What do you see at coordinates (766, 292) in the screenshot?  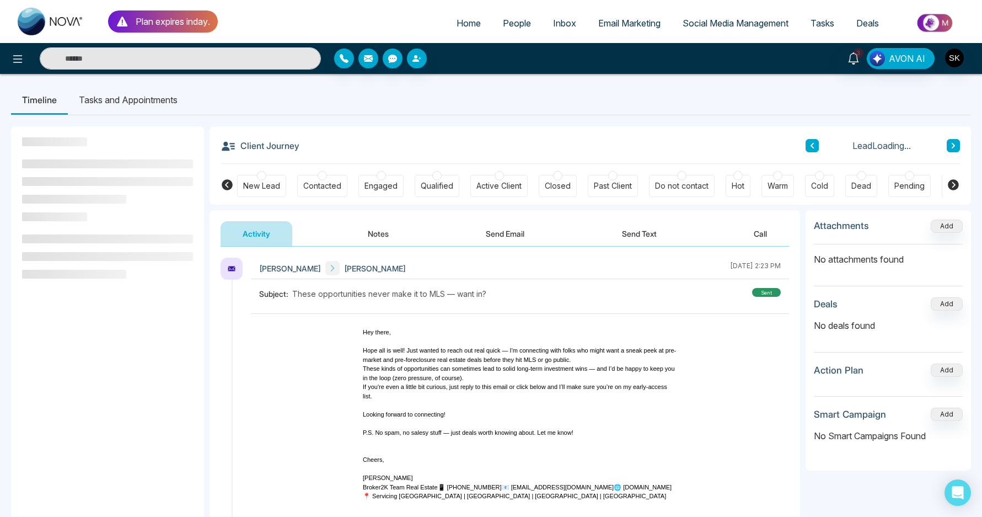 I see `div: sent` at bounding box center [766, 292].